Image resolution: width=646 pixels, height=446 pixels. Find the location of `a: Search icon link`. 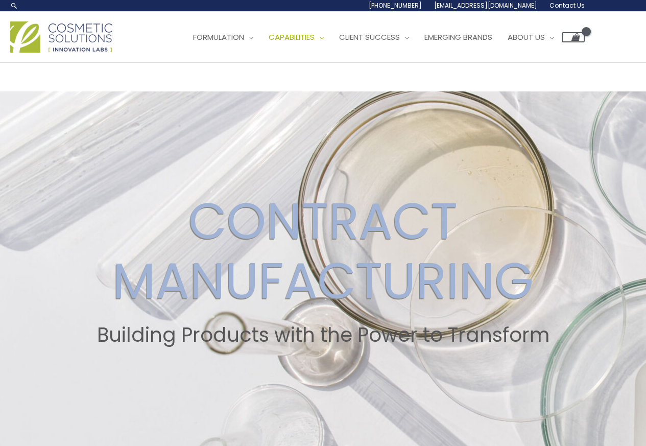

a: Search icon link is located at coordinates (14, 6).